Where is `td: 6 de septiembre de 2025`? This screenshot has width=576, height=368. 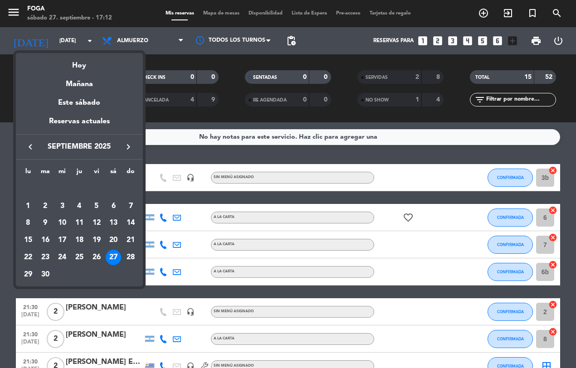
td: 6 de septiembre de 2025 is located at coordinates (114, 206).